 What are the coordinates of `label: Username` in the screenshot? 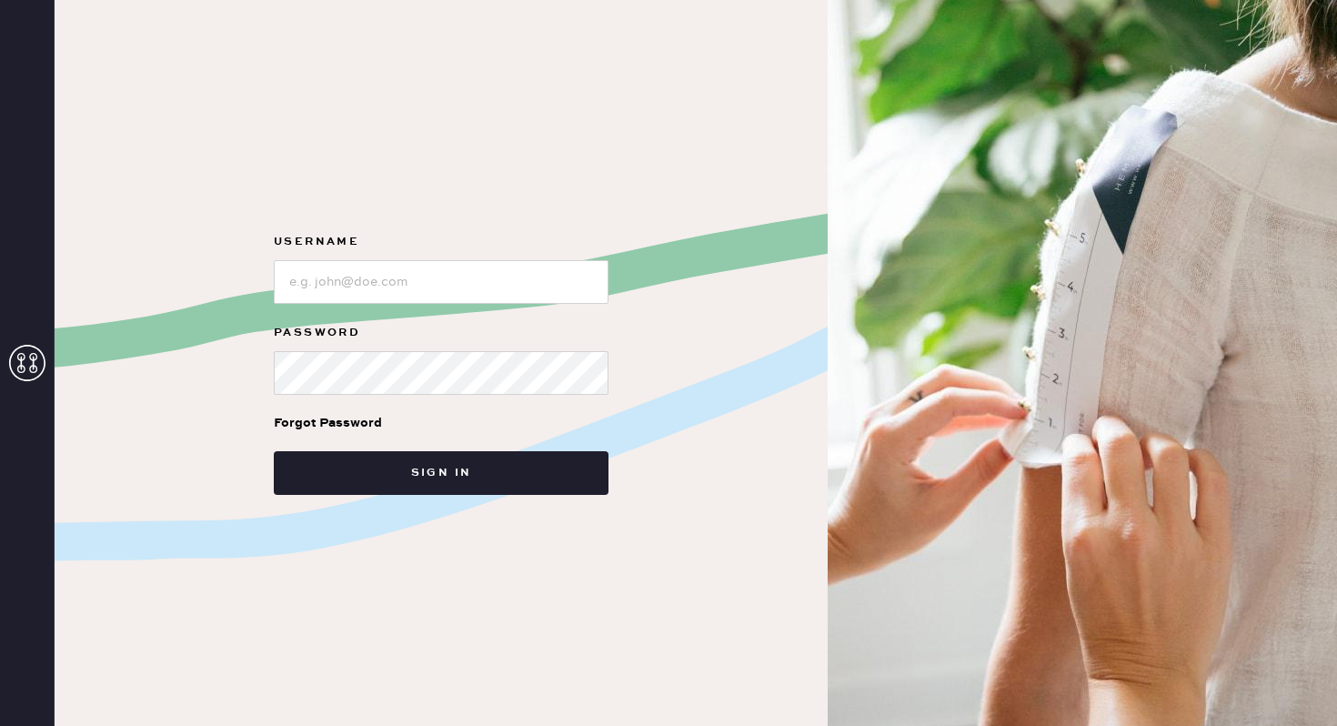 It's located at (441, 242).